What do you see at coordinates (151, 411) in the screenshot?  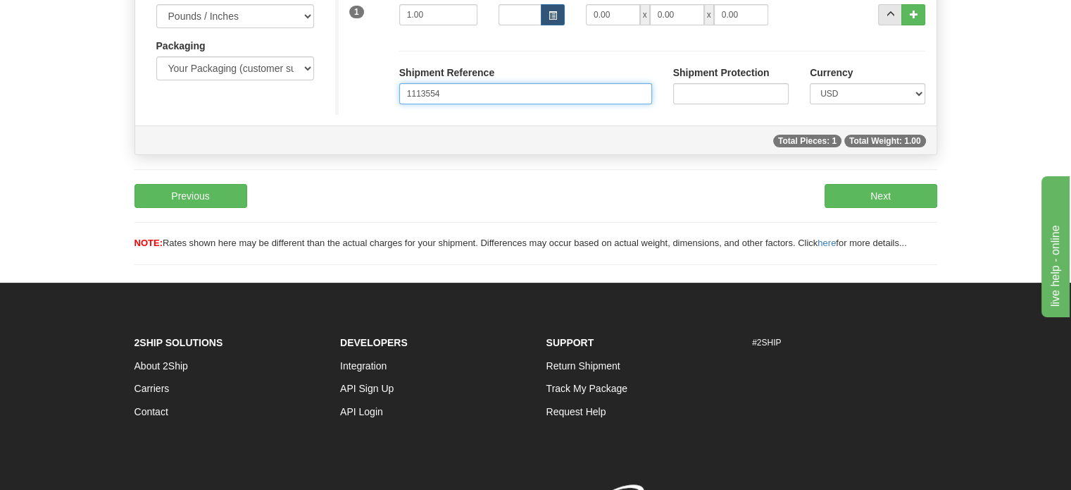 I see `a: Contact` at bounding box center [151, 411].